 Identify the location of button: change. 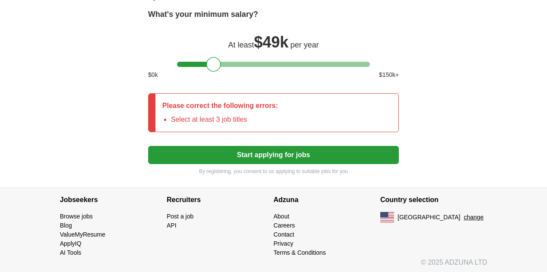
(474, 217).